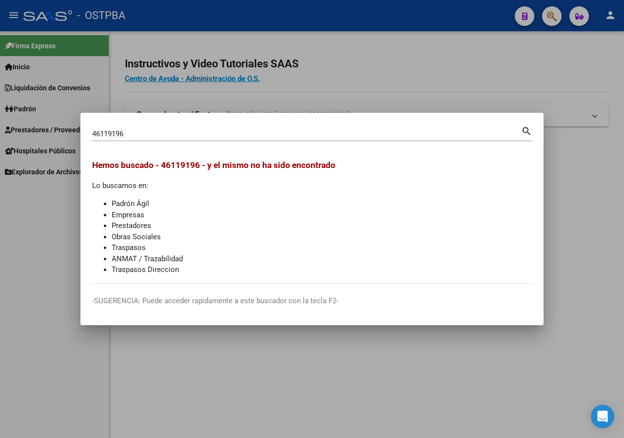  What do you see at coordinates (214, 165) in the screenshot?
I see `span: Hemos buscado - 46119196 - y el mismo no ha sido encontrado` at bounding box center [214, 165].